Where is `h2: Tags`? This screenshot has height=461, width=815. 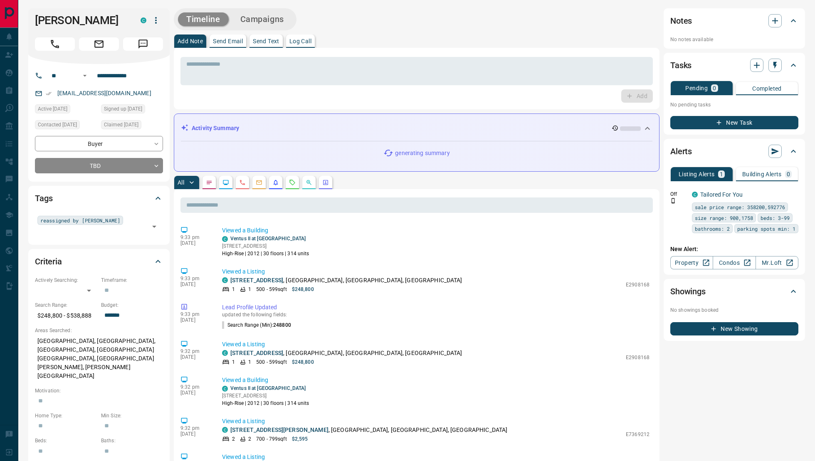
h2: Tags is located at coordinates (44, 198).